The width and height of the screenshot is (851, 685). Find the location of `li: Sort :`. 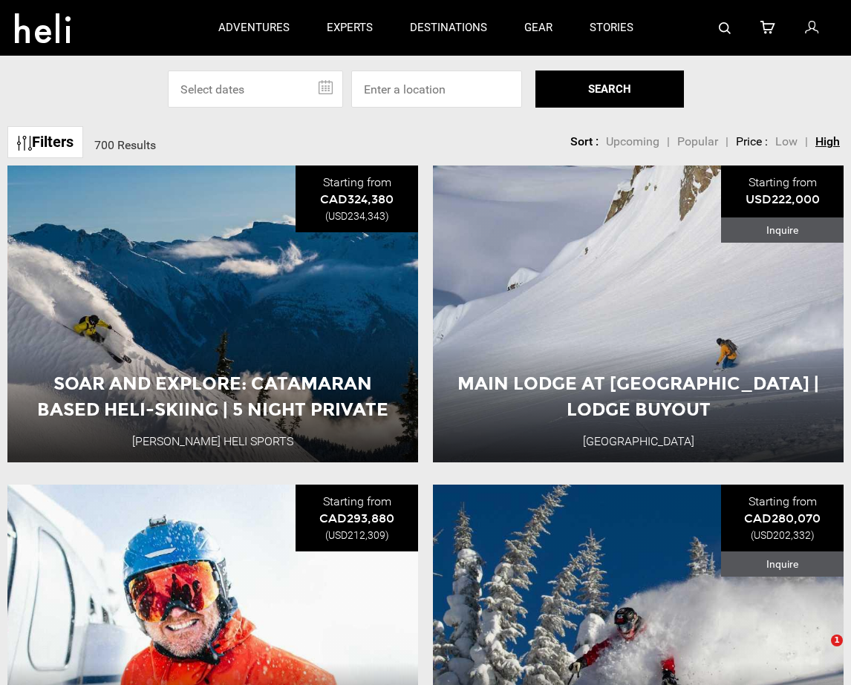

li: Sort : is located at coordinates (584, 142).